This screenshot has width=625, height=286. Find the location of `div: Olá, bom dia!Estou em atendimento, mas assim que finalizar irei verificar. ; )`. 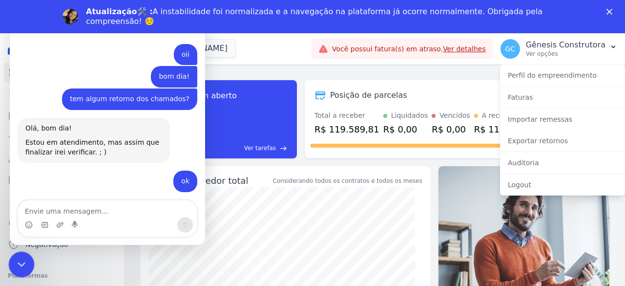

div: Olá, bom dia!Estou em atendimento, mas assim que finalizar irei verificar. ; ) is located at coordinates (84, 130).